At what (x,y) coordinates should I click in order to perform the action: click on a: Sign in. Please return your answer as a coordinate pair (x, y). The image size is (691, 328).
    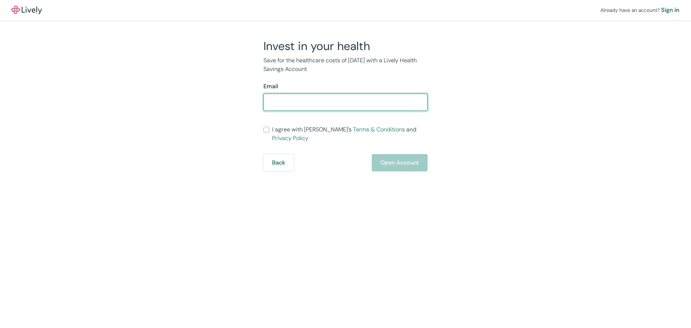
    Looking at the image, I should click on (670, 10).